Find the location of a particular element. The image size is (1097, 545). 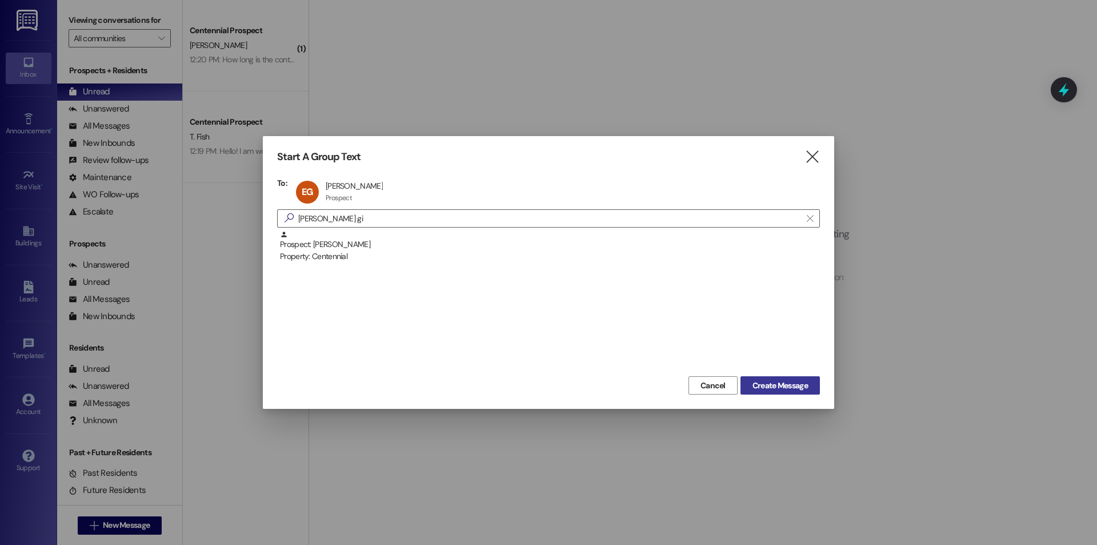

span: EG is located at coordinates (307, 191).